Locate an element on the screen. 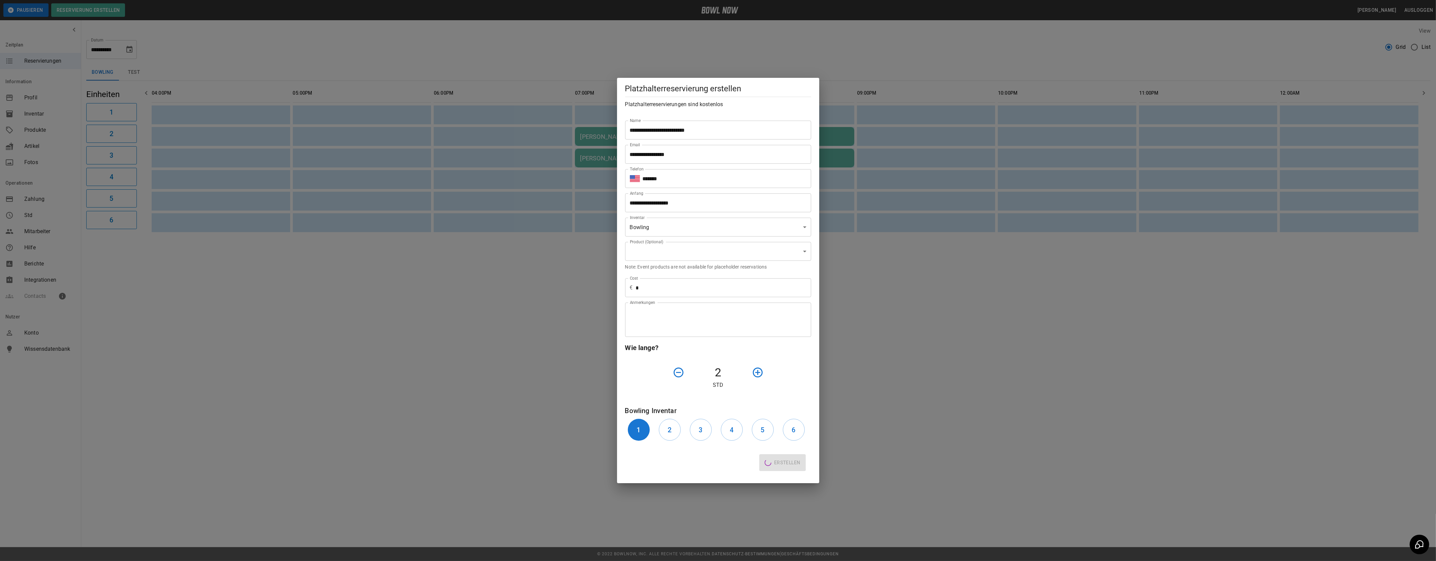 The image size is (1436, 561). div: Bowling is located at coordinates (718, 227).